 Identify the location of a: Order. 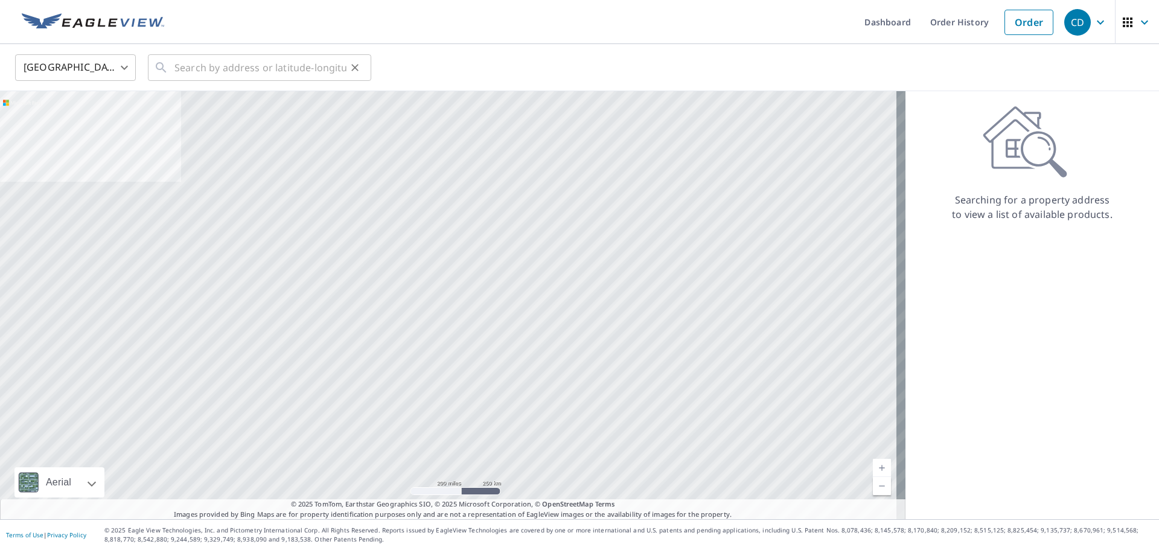
(1029, 22).